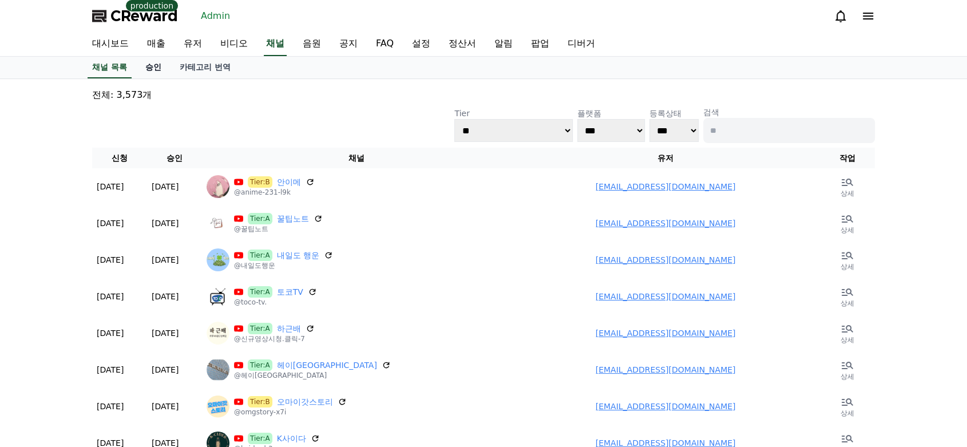 The height and width of the screenshot is (447, 967). What do you see at coordinates (39, 384) in the screenshot?
I see `span: Home` at bounding box center [39, 384].